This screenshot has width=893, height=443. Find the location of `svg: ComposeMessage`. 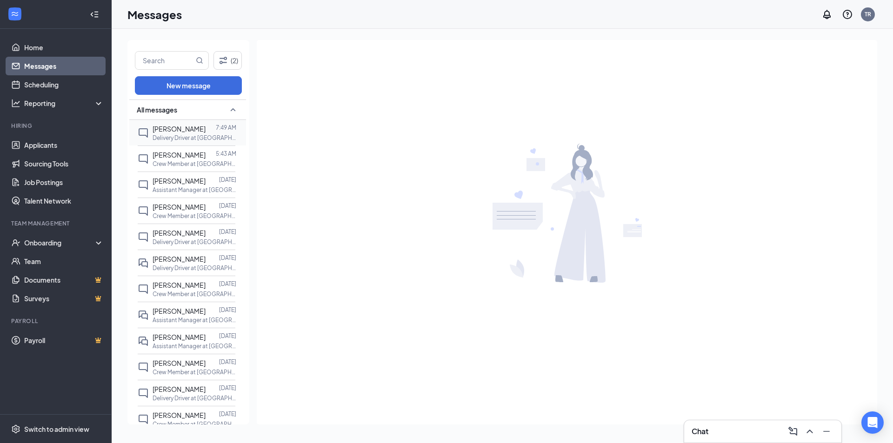

svg: ComposeMessage is located at coordinates (793, 432).